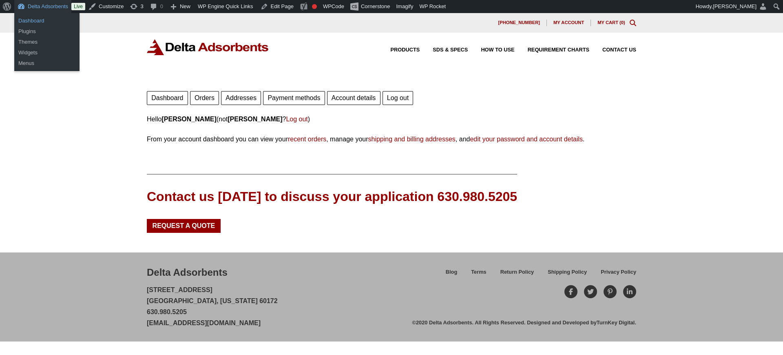 This screenshot has width=783, height=355. What do you see at coordinates (406, 50) in the screenshot?
I see `span: Products` at bounding box center [406, 50].